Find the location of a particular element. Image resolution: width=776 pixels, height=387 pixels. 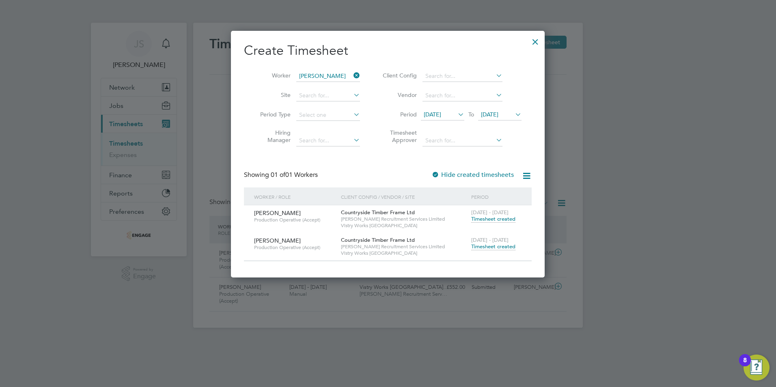

label: Vendor is located at coordinates (399, 95).